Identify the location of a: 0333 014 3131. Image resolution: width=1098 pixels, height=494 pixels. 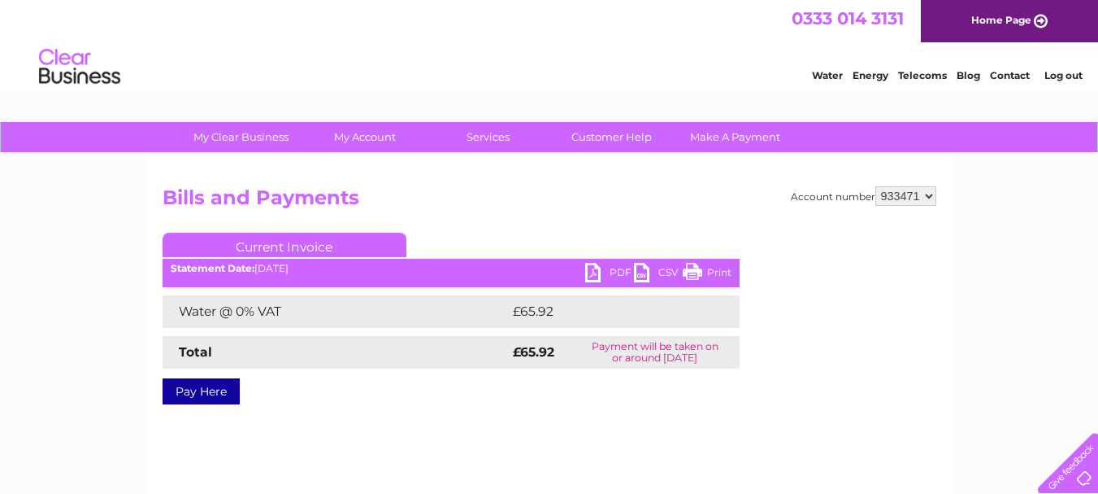
(848, 18).